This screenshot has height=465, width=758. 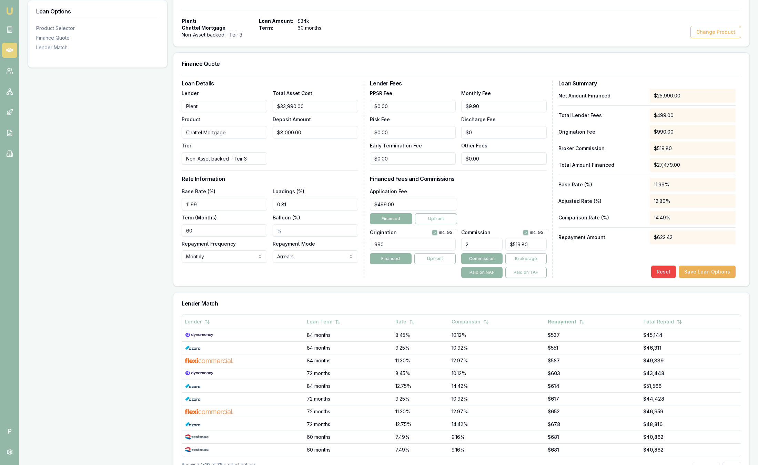 What do you see at coordinates (692, 218) in the screenshot?
I see `div: 14.49%` at bounding box center [692, 218].